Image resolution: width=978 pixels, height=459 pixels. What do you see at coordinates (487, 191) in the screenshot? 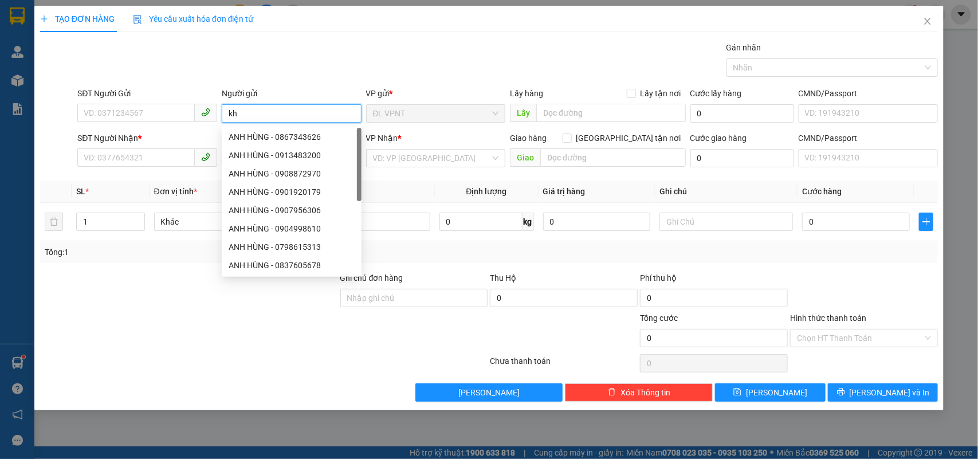
I see `span: Định lượng` at bounding box center [487, 191].